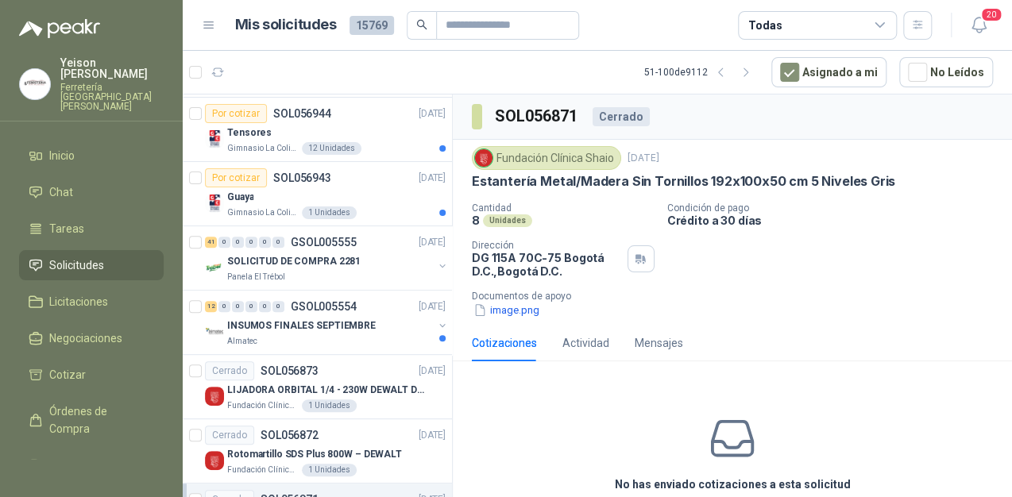 The width and height of the screenshot is (1012, 497). What do you see at coordinates (91, 465) in the screenshot?
I see `a: Remisiones` at bounding box center [91, 465].